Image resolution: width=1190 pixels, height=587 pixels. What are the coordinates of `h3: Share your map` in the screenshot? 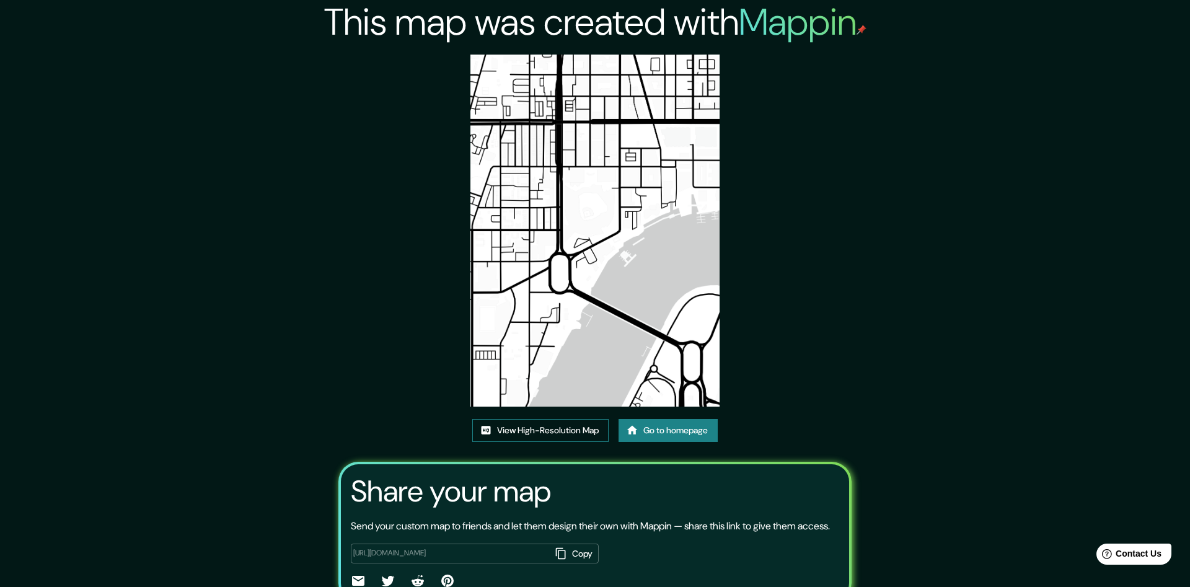 It's located at (451, 492).